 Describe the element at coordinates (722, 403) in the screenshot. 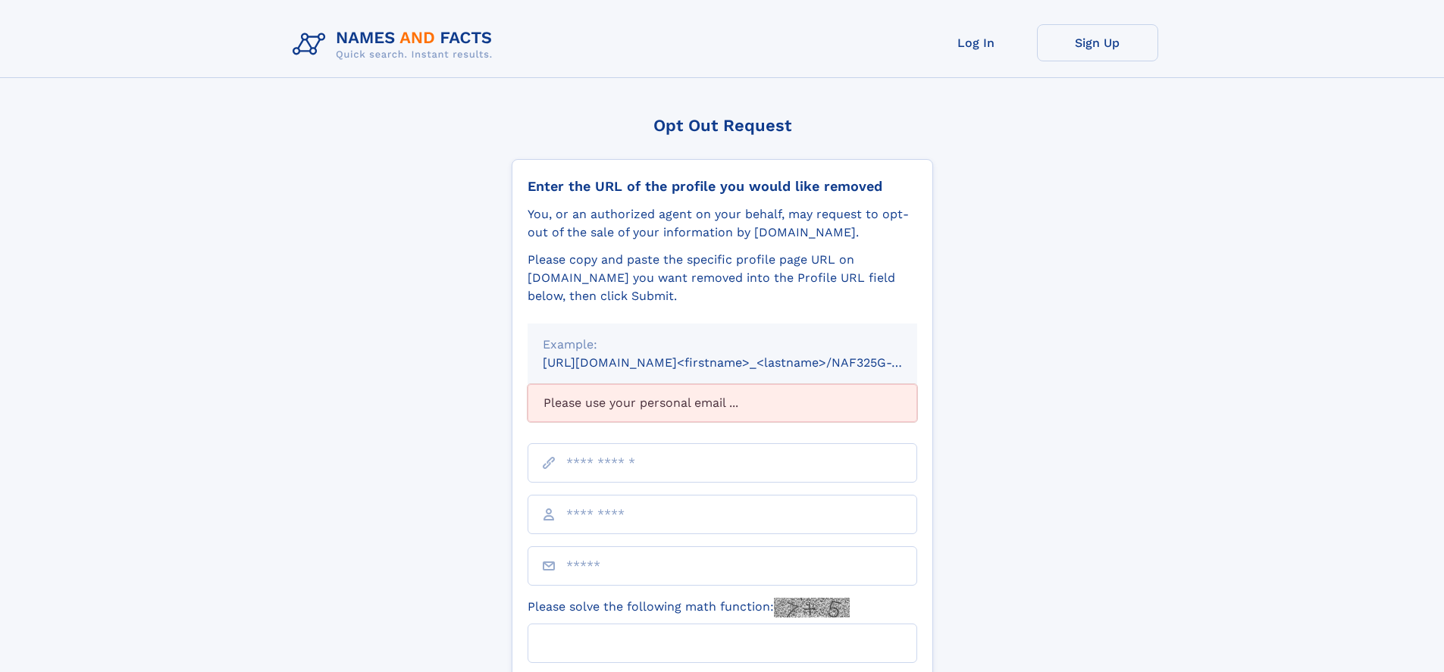

I see `div: Please use your personal email ...` at that location.